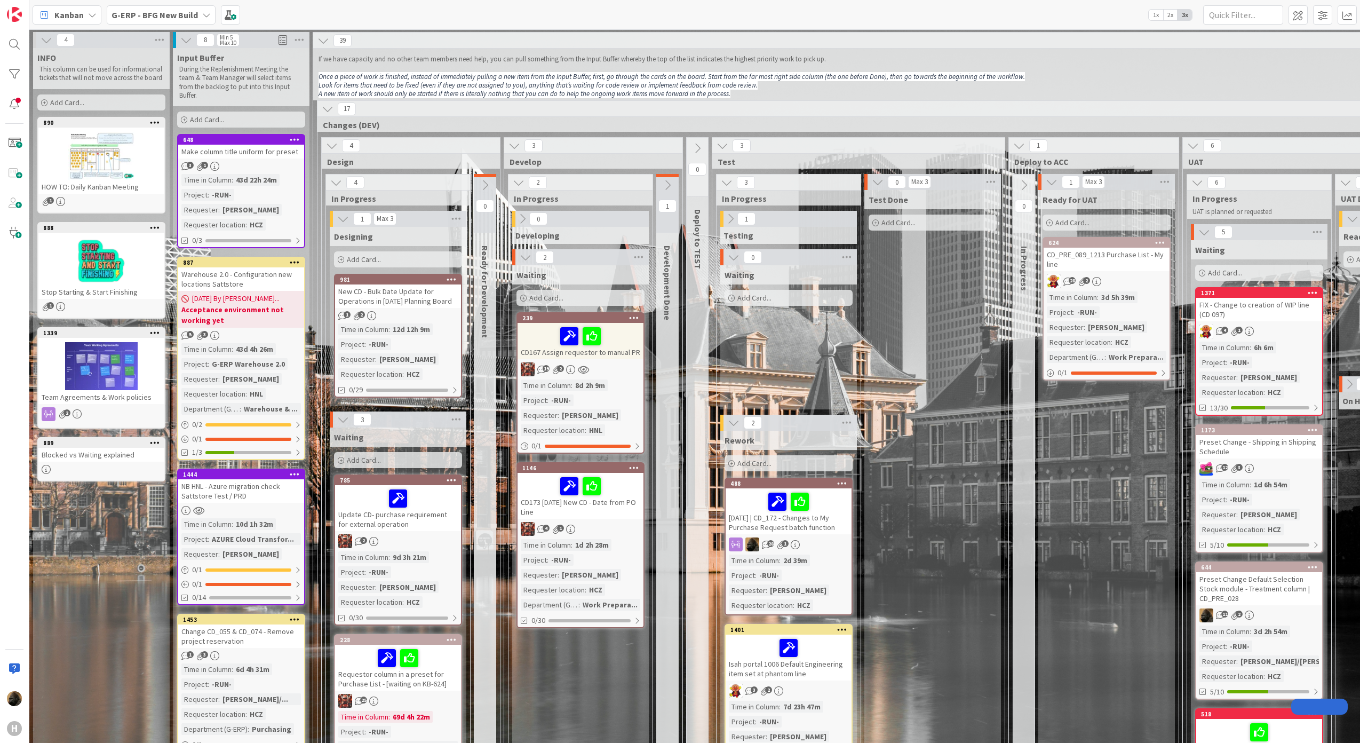  What do you see at coordinates (411, 329) in the screenshot?
I see `div: 12d 12h 9m` at bounding box center [411, 329].